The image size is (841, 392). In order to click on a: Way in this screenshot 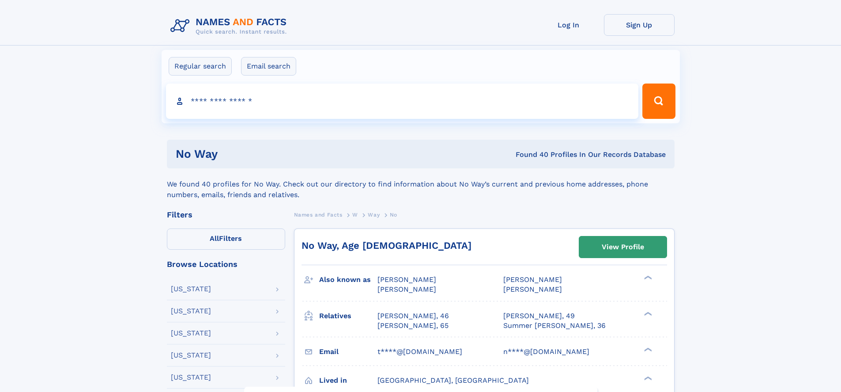, I will do `click(374, 214)`.